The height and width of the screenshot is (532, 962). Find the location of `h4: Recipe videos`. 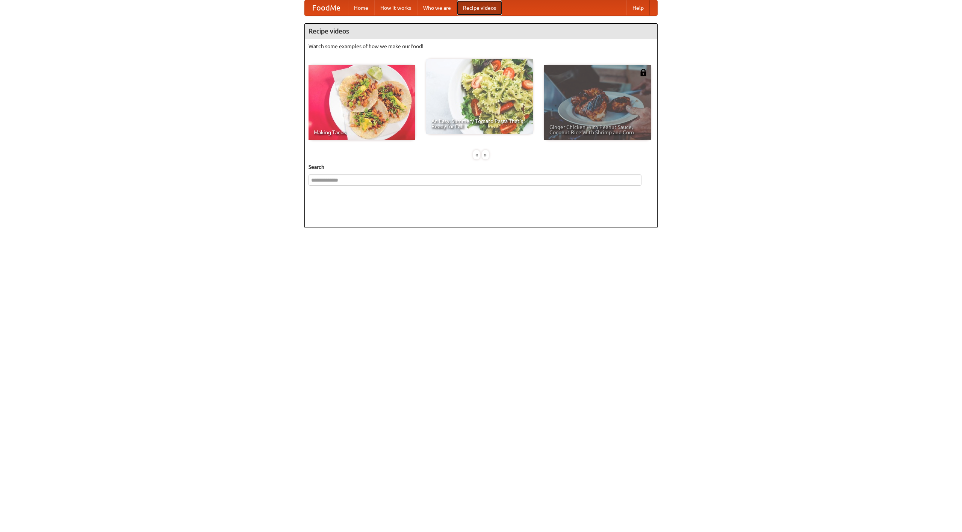

h4: Recipe videos is located at coordinates (481, 31).